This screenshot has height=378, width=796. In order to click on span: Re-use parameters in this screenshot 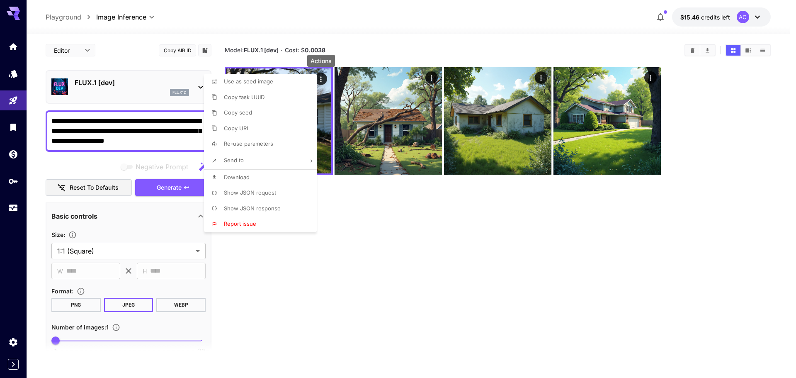, I will do `click(248, 143)`.